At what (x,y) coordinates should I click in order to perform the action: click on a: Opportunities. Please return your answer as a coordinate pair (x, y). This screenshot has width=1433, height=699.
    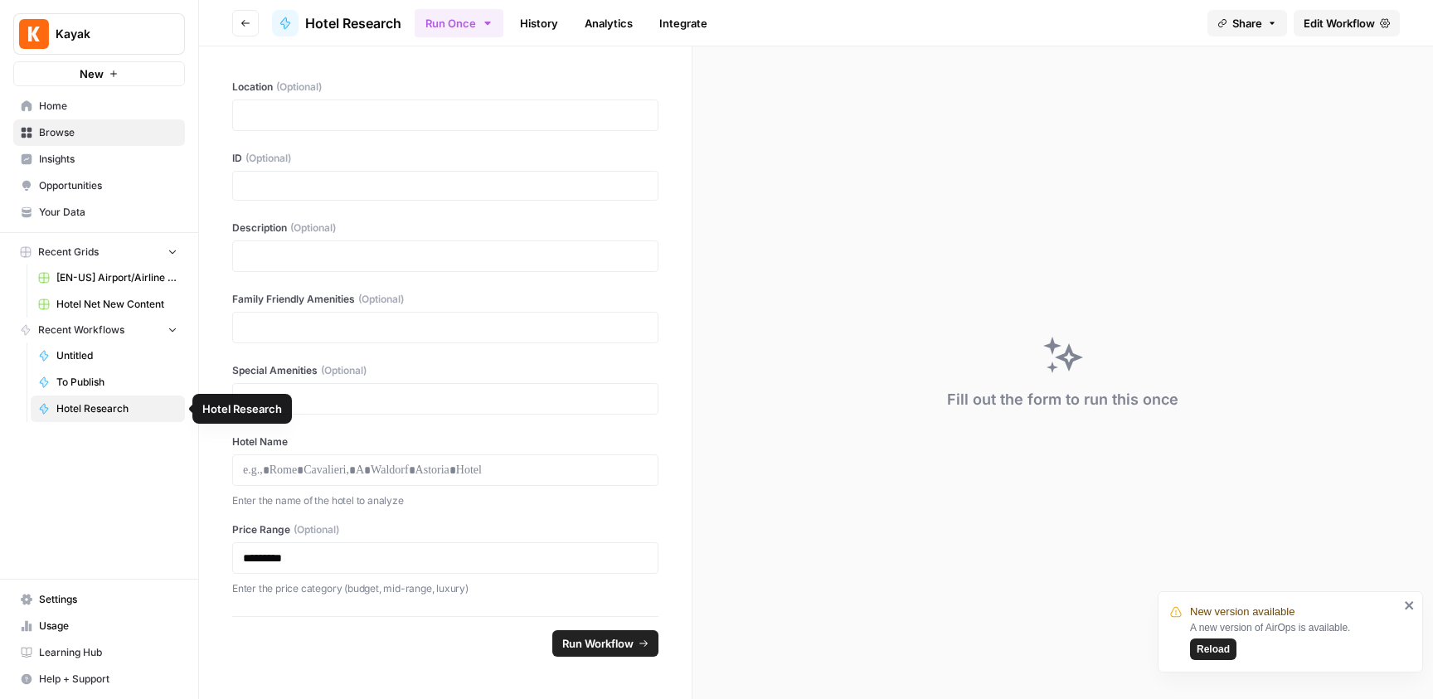
    Looking at the image, I should click on (99, 186).